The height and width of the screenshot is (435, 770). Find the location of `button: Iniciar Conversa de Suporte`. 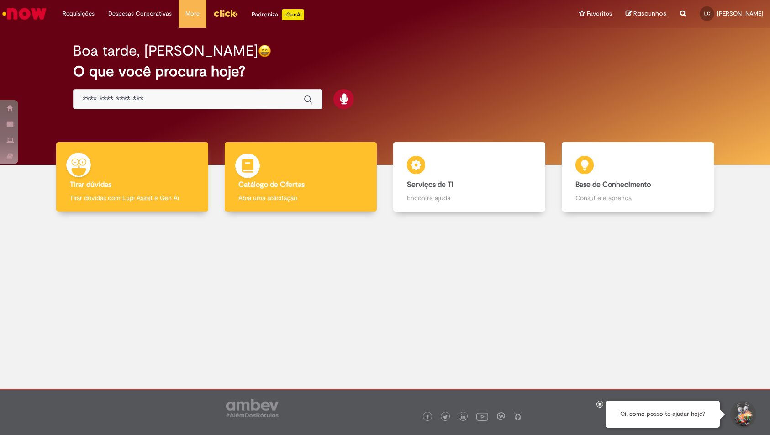

button: Iniciar Conversa de Suporte is located at coordinates (743, 414).